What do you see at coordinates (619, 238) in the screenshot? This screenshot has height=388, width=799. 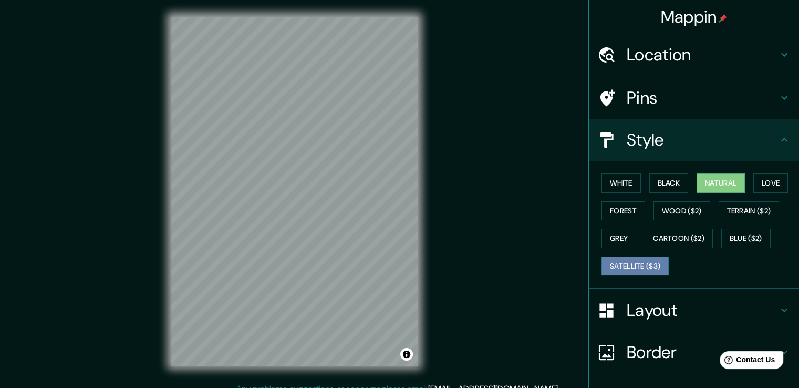 I see `button: Grey` at bounding box center [619, 238].